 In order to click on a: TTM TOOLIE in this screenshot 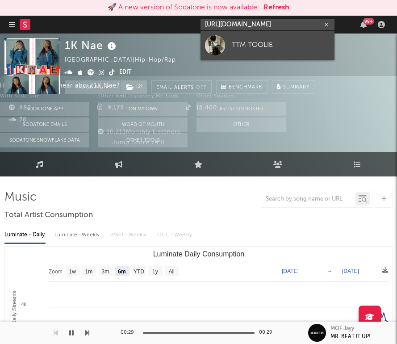, I will do `click(267, 45)`.